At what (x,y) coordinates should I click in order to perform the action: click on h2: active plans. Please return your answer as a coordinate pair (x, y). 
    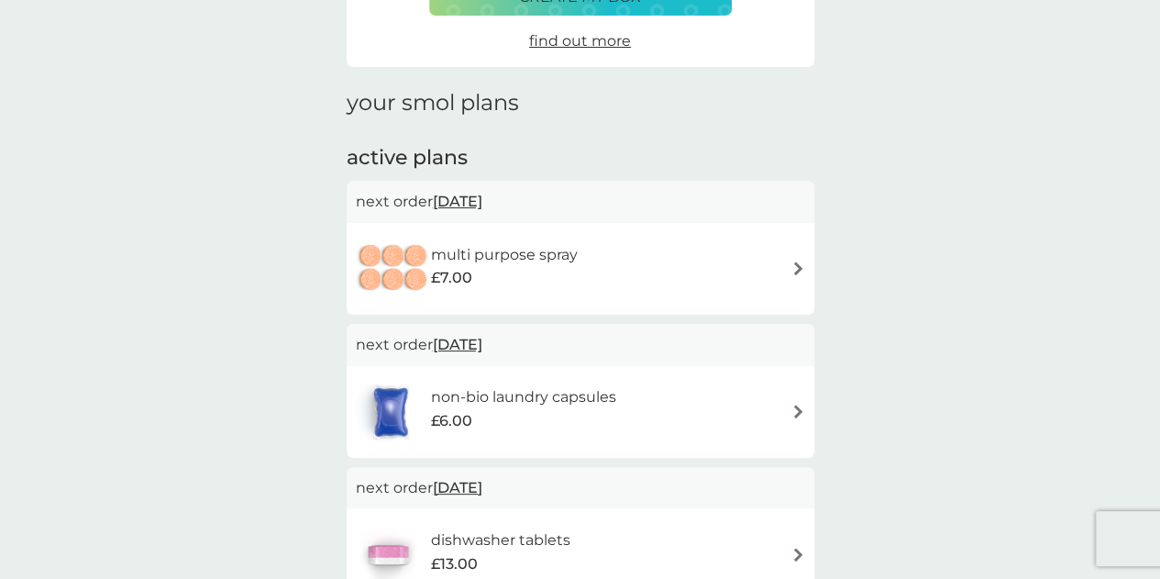
    Looking at the image, I should click on (581, 158).